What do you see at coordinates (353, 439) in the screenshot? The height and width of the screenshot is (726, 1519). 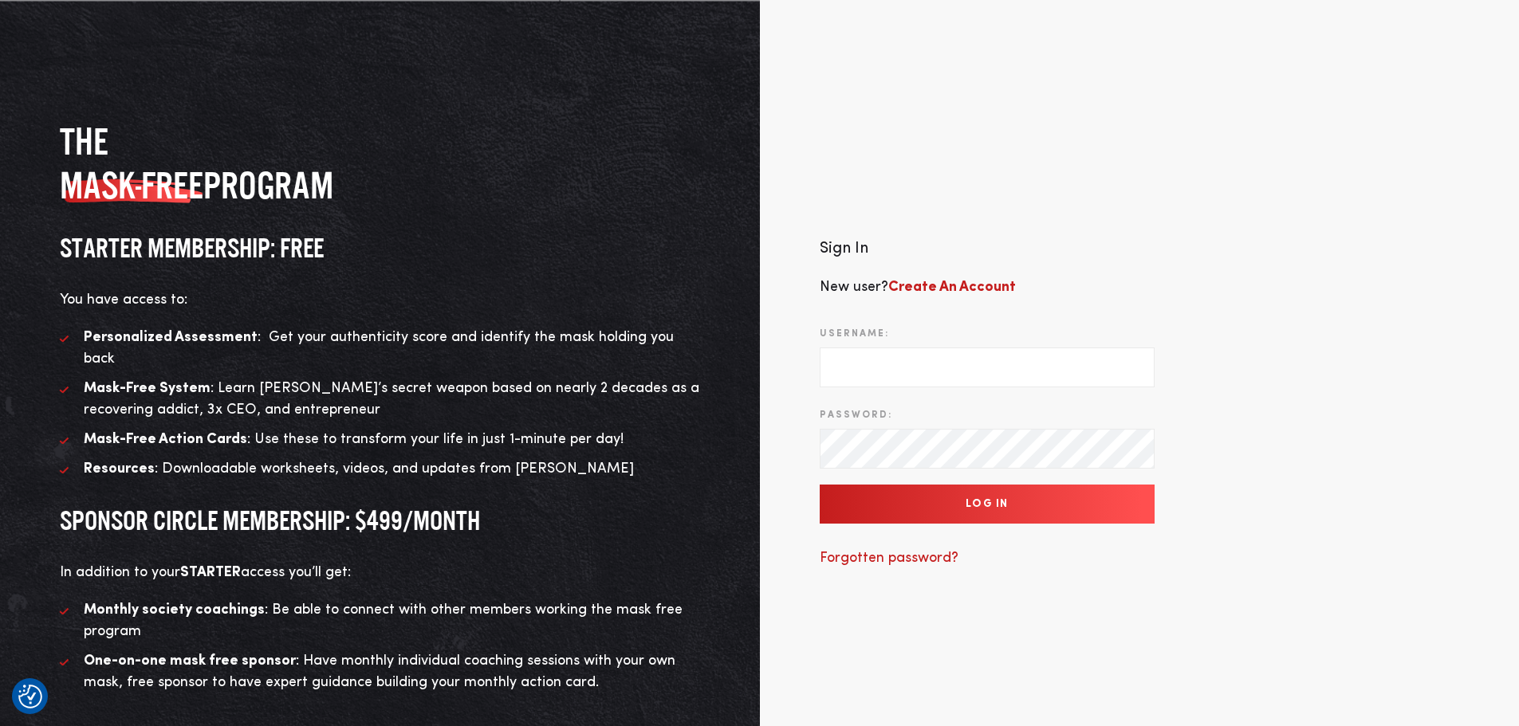 I see `span: : Use these to transform your life in just 1-minute per day!` at bounding box center [353, 439].